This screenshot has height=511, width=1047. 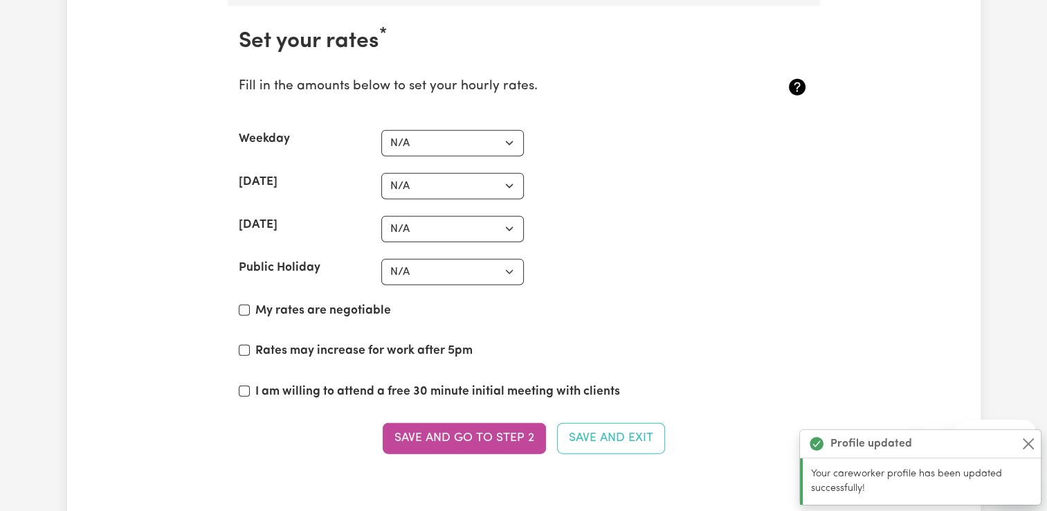 What do you see at coordinates (46, 15) in the screenshot?
I see `span: Need any help?` at bounding box center [46, 15].